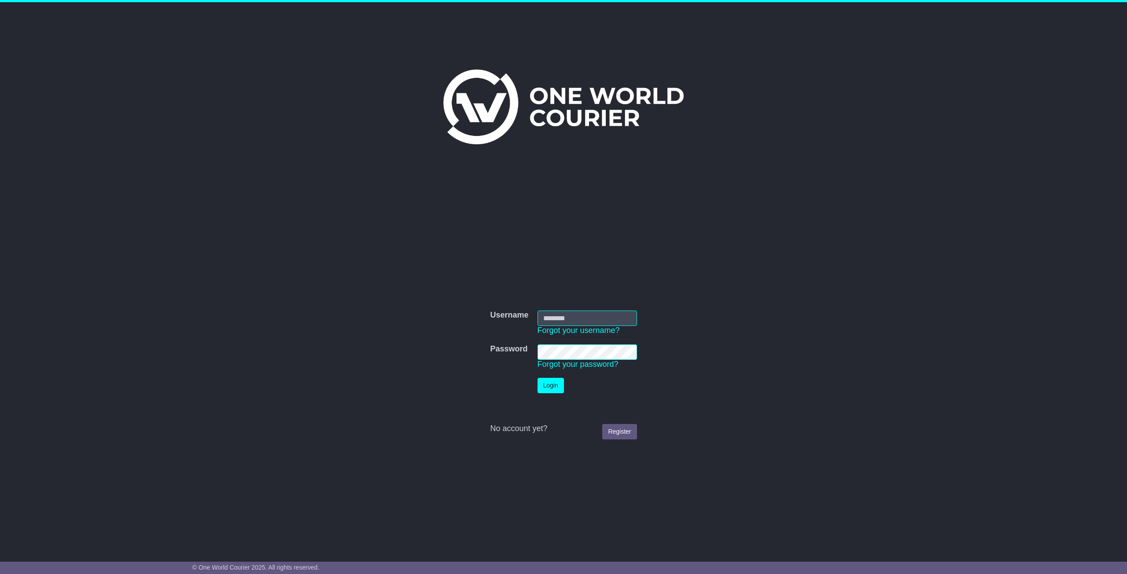  I want to click on a: Forgot your username?, so click(578, 331).